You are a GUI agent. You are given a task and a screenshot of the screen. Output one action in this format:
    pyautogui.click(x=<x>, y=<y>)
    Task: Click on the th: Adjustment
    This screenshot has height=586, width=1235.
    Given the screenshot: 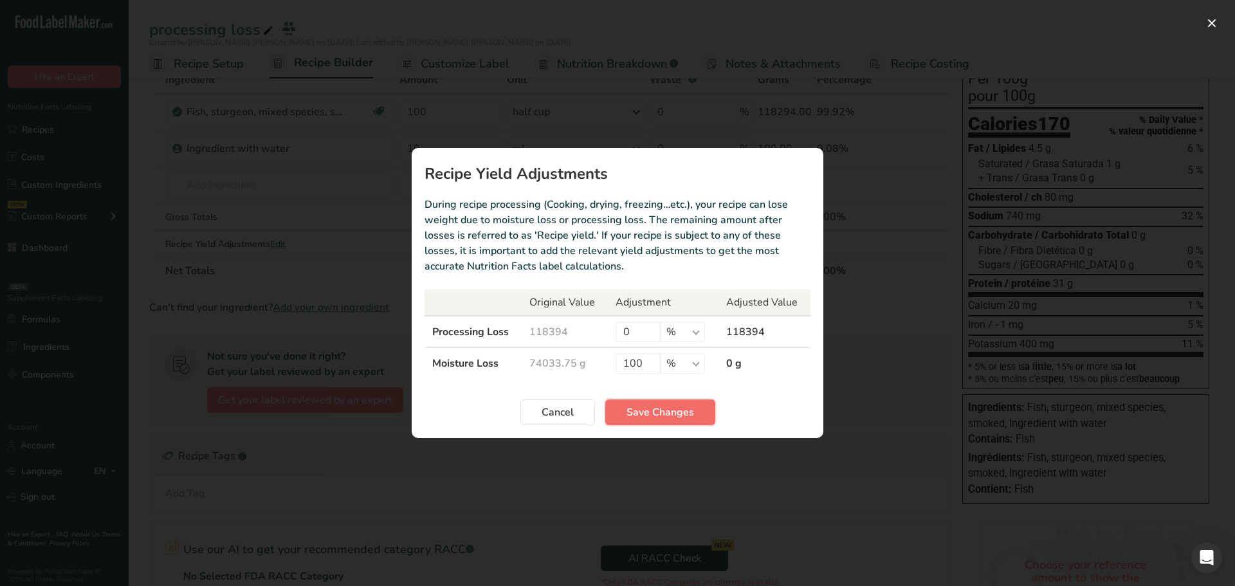 What is the action you would take?
    pyautogui.click(x=663, y=302)
    